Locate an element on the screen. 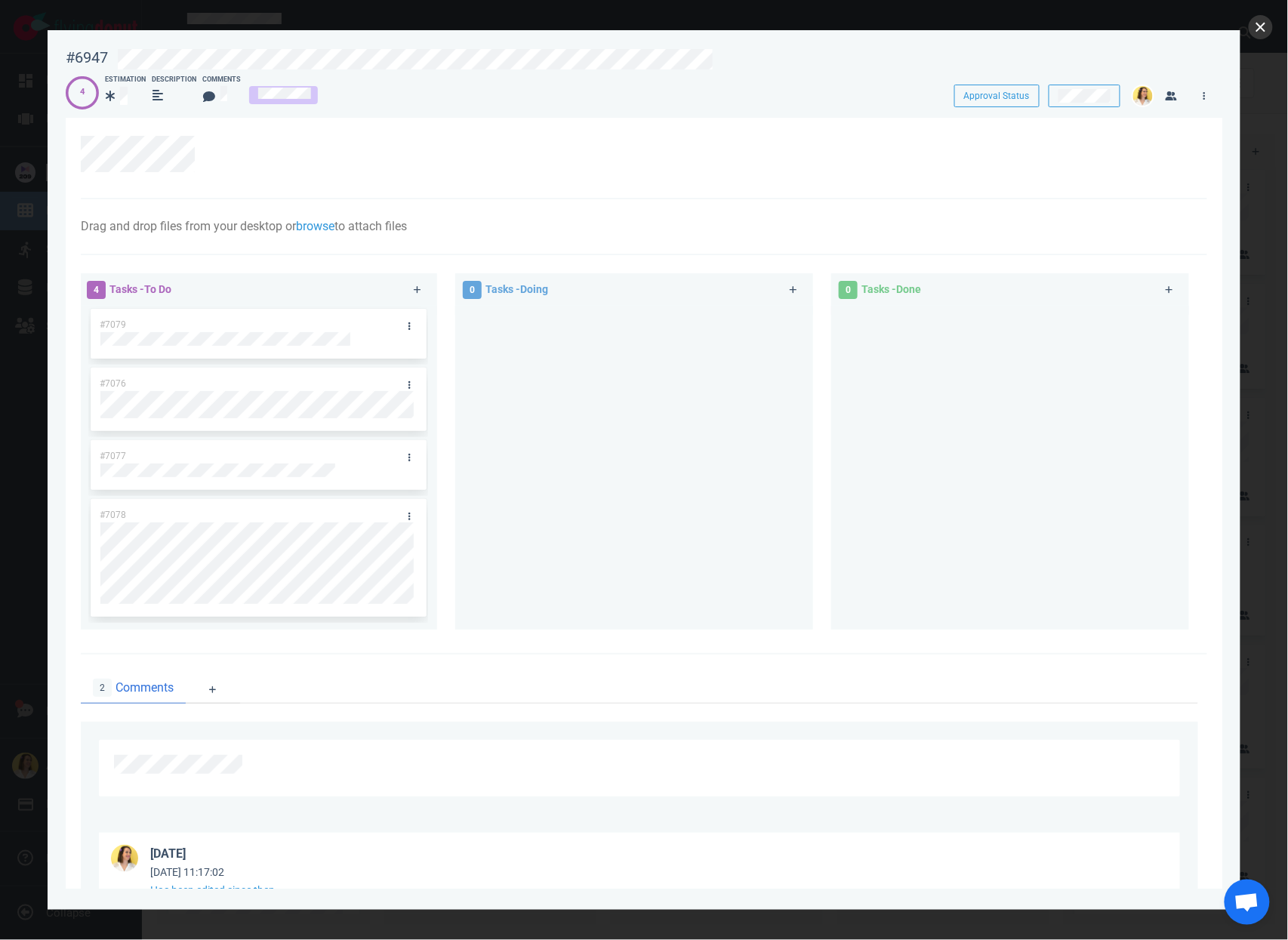 The height and width of the screenshot is (940, 1288). span: Tasks - Done is located at coordinates (890, 289).